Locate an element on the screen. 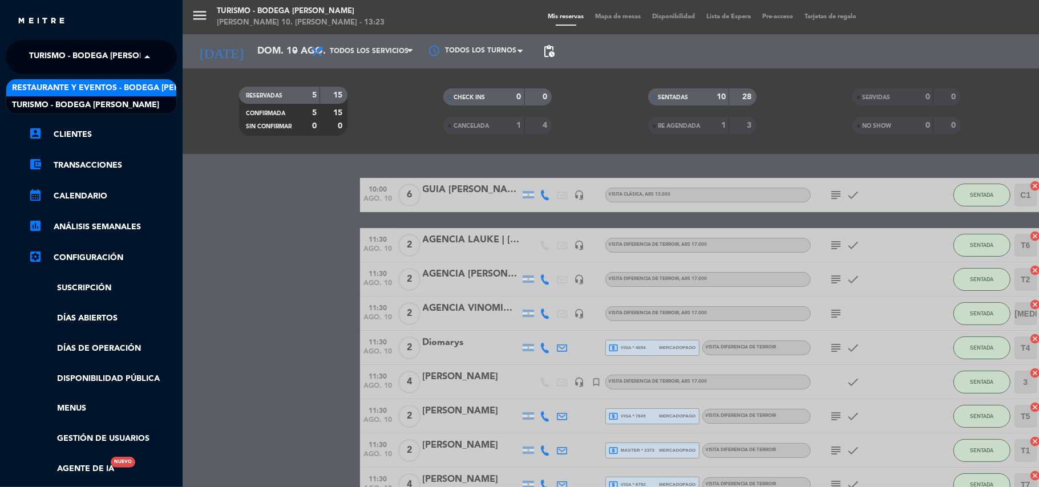 Image resolution: width=1039 pixels, height=487 pixels. a: account_boxClientes is located at coordinates (103, 135).